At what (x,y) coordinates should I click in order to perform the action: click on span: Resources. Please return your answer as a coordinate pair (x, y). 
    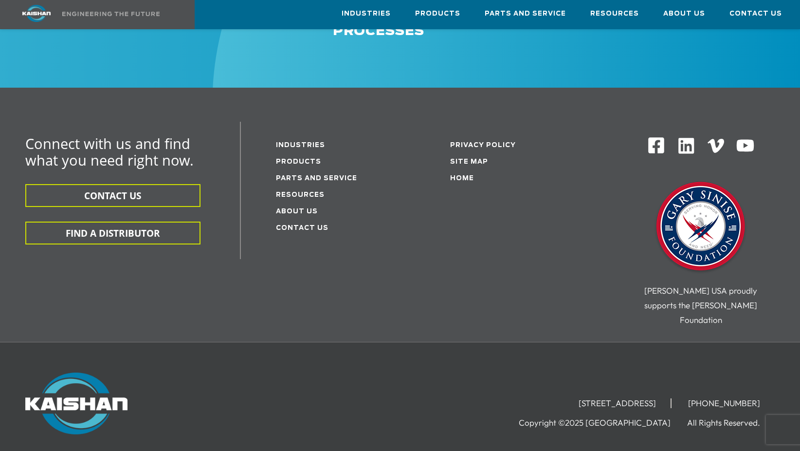
    Looking at the image, I should click on (615, 14).